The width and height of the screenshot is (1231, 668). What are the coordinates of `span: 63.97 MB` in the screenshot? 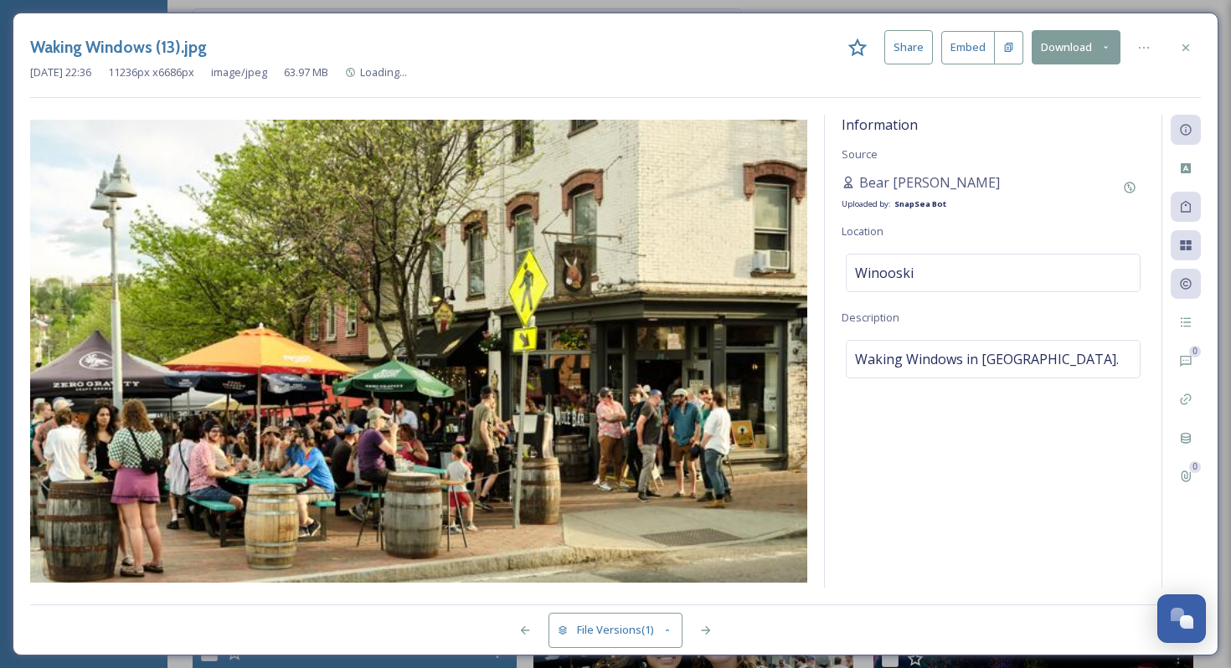 It's located at (306, 72).